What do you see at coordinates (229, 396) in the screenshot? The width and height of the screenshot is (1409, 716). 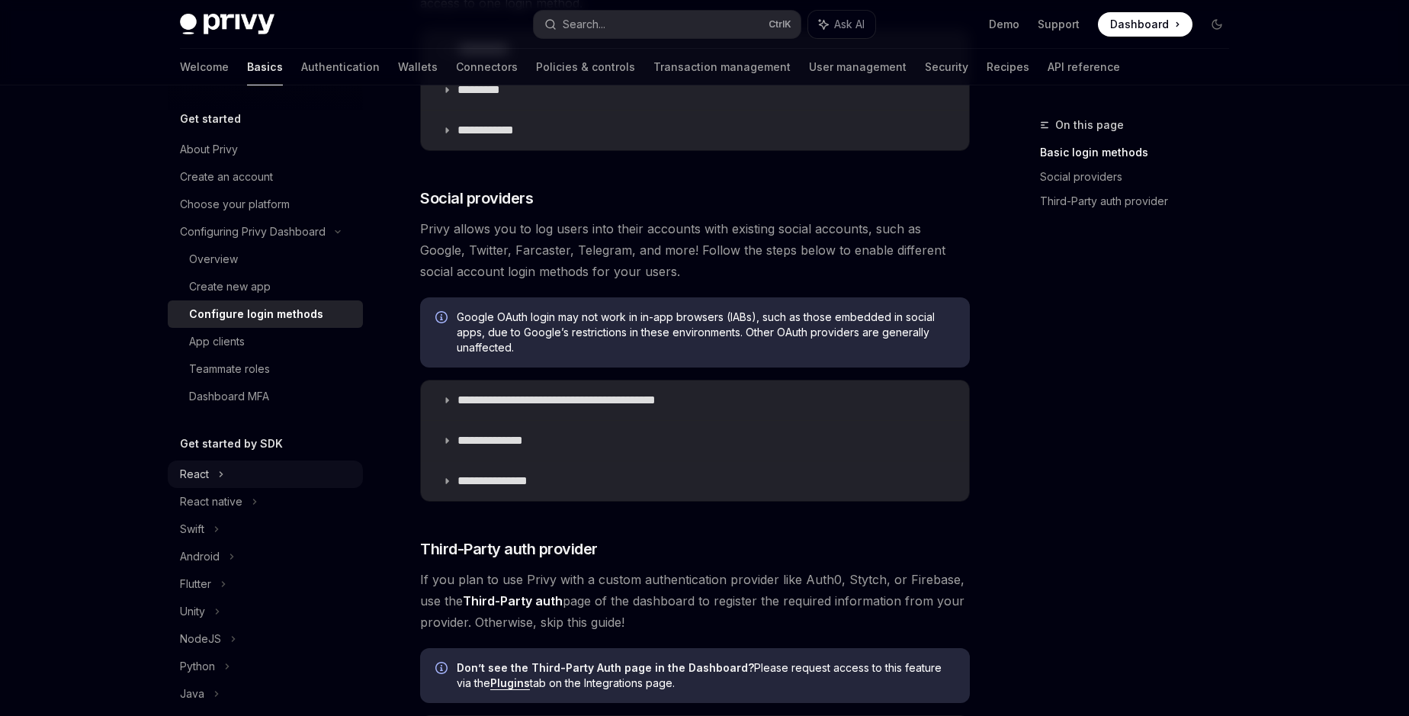 I see `div: Dashboard MFA` at bounding box center [229, 396].